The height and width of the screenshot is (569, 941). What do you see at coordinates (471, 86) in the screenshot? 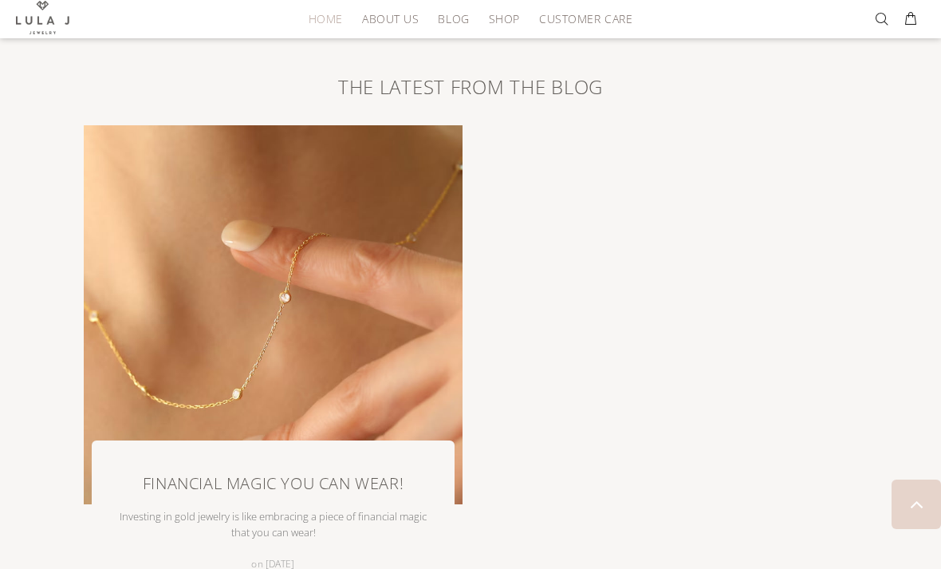
I see `a: THE LATEST FROM THE BLOG` at bounding box center [471, 86].